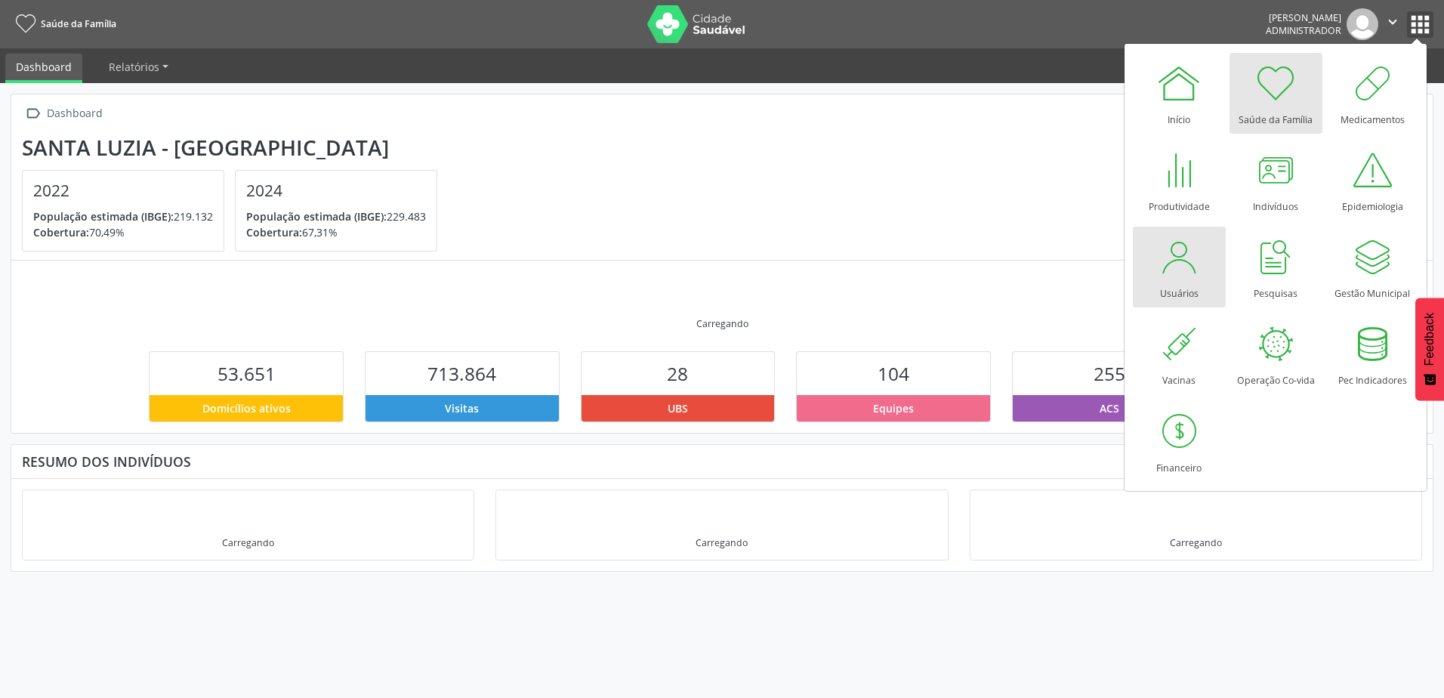 The height and width of the screenshot is (698, 1444). What do you see at coordinates (461, 373) in the screenshot?
I see `span: 713.864` at bounding box center [461, 373].